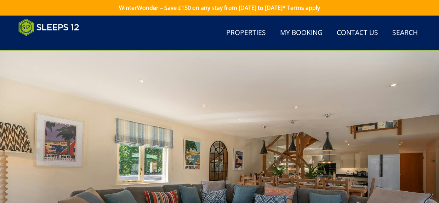  What do you see at coordinates (301, 33) in the screenshot?
I see `a: My Booking` at bounding box center [301, 33].